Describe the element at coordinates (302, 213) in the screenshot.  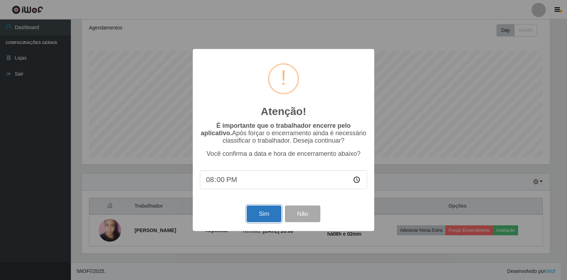
I see `button: Não` at that location.